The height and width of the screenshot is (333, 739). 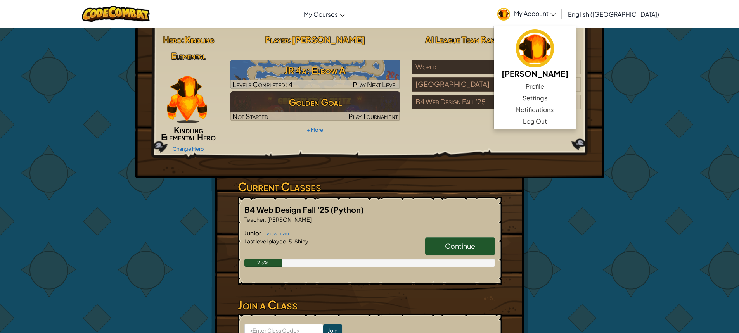 What do you see at coordinates (535, 110) in the screenshot?
I see `a: Notifications` at bounding box center [535, 110].